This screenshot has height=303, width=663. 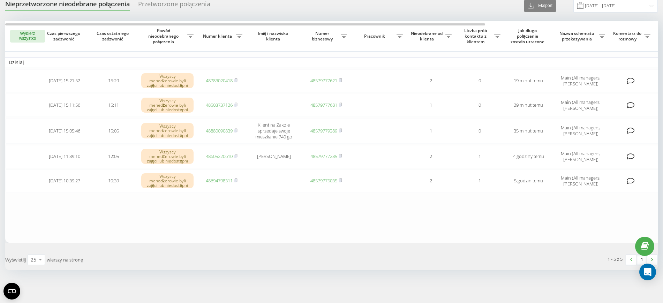 I want to click on a: 48579779389, so click(x=324, y=131).